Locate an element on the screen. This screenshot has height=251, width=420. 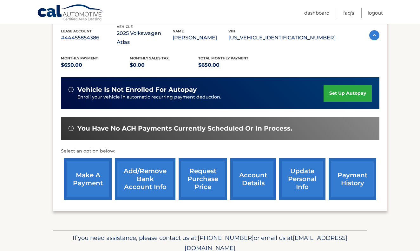
span: vehicle is not enrolled for autopay is located at coordinates (137, 89).